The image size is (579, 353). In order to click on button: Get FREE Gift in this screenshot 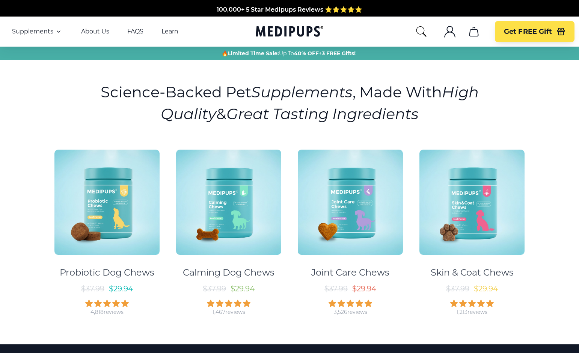, I will do `click(535, 32)`.